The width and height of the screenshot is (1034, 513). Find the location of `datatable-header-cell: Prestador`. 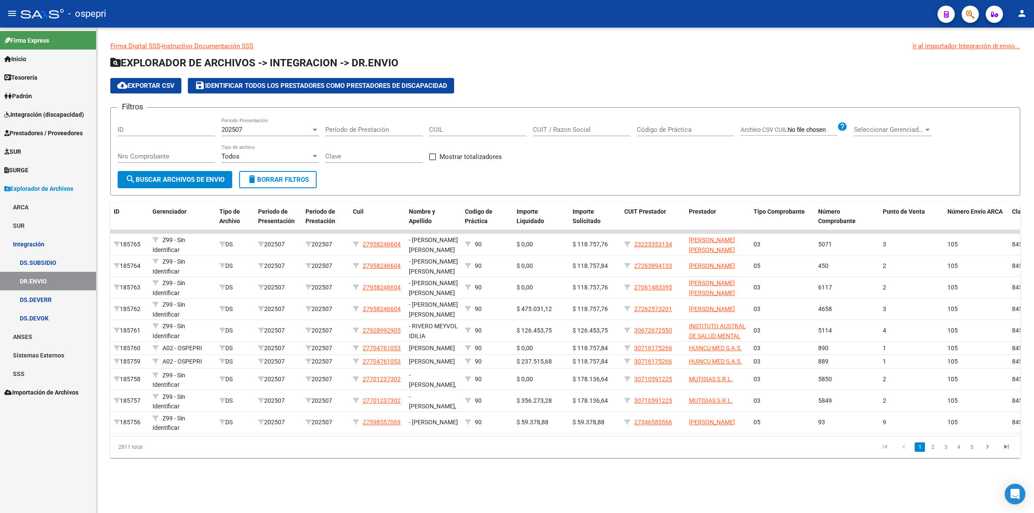

datatable-header-cell: Prestador is located at coordinates (718, 217).